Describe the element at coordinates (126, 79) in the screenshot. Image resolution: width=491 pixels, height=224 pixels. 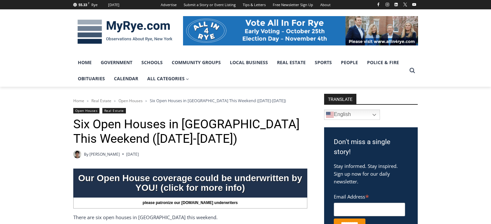
I see `a: Calendar` at that location.